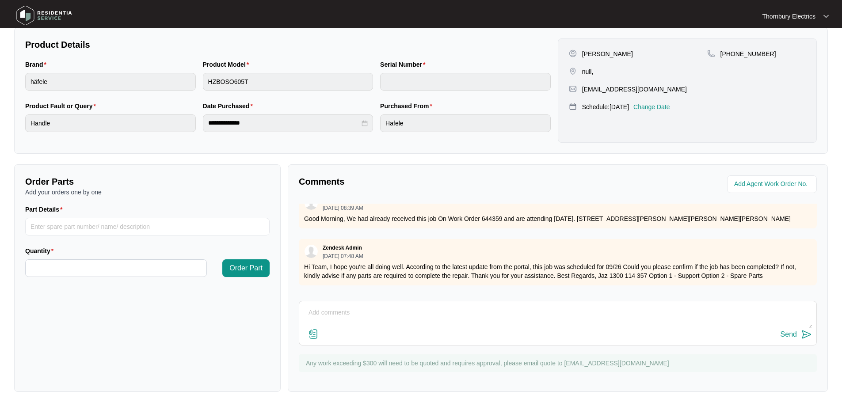  What do you see at coordinates (788, 334) in the screenshot?
I see `div: Send` at bounding box center [788, 334].